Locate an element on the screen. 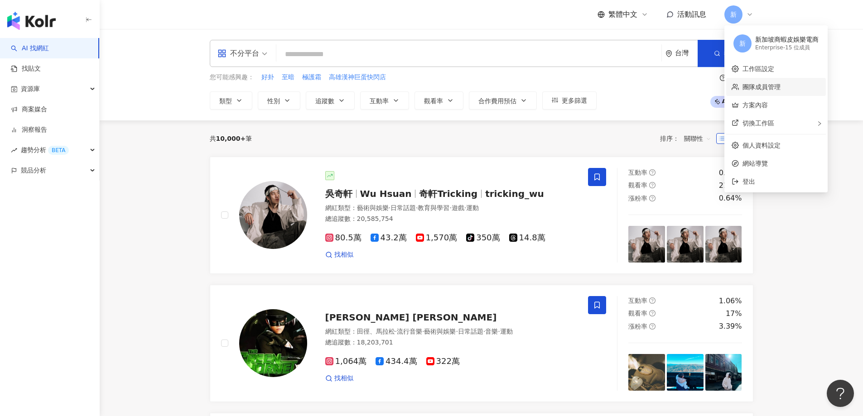  span: 音樂 is located at coordinates (492, 332).